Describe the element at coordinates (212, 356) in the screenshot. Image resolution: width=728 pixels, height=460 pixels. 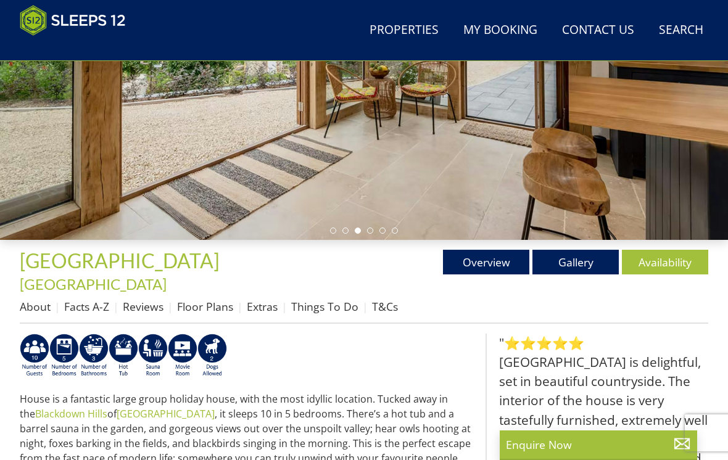
I see `img: AD_4nXe7_8LrJK20fD9VNWAdfykBvHkWcczWBt5QOadXbvIwJqtaRaRf-iI0SeDpMmH1MdC9T1Vy22FMXzzjMAvSuTB5cJ7z5...` at that location.